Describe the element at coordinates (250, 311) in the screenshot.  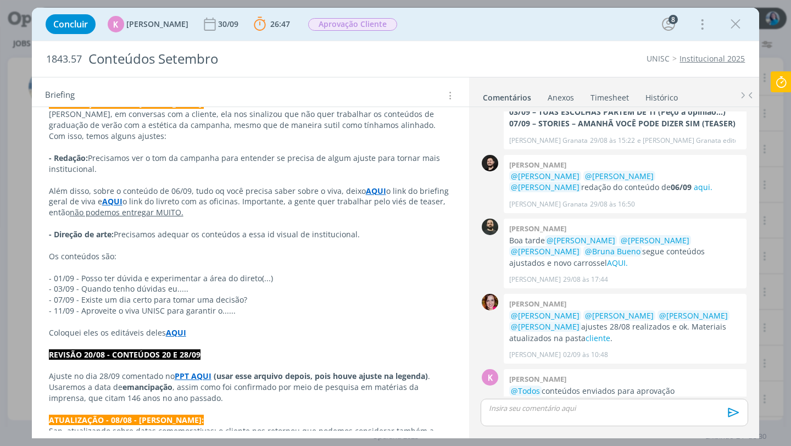
I see `p: - 11/09 - Aproveite o viva UNISC para garantir o......` at that location.